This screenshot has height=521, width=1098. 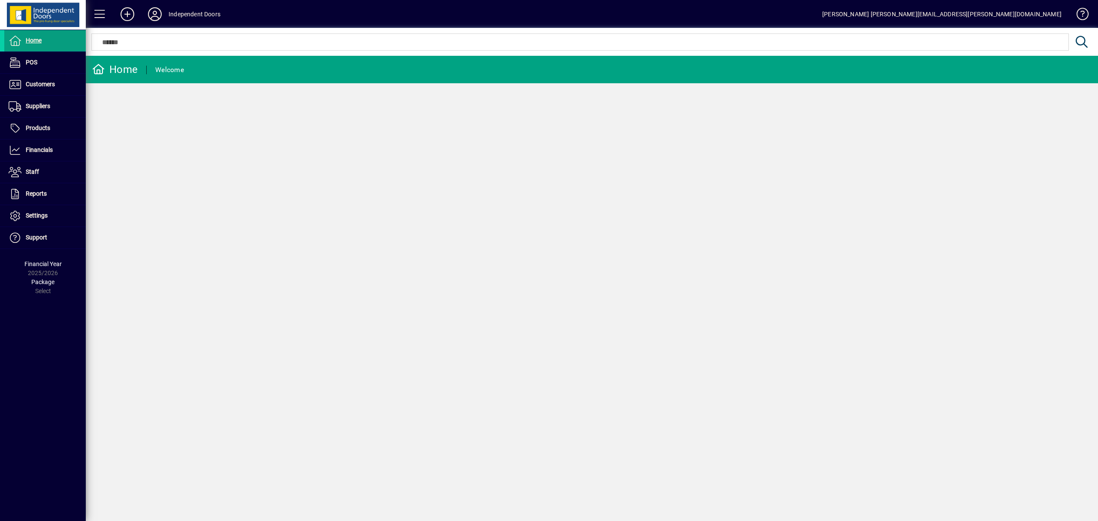 I want to click on span: Package, so click(x=43, y=282).